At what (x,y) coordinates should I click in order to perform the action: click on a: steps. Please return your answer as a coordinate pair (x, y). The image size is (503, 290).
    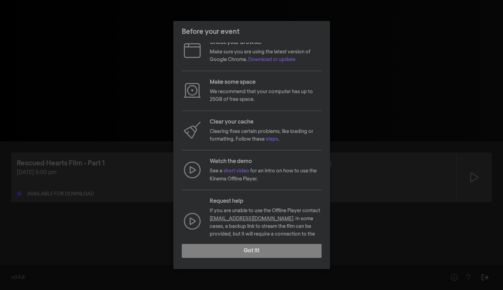
    Looking at the image, I should click on (272, 139).